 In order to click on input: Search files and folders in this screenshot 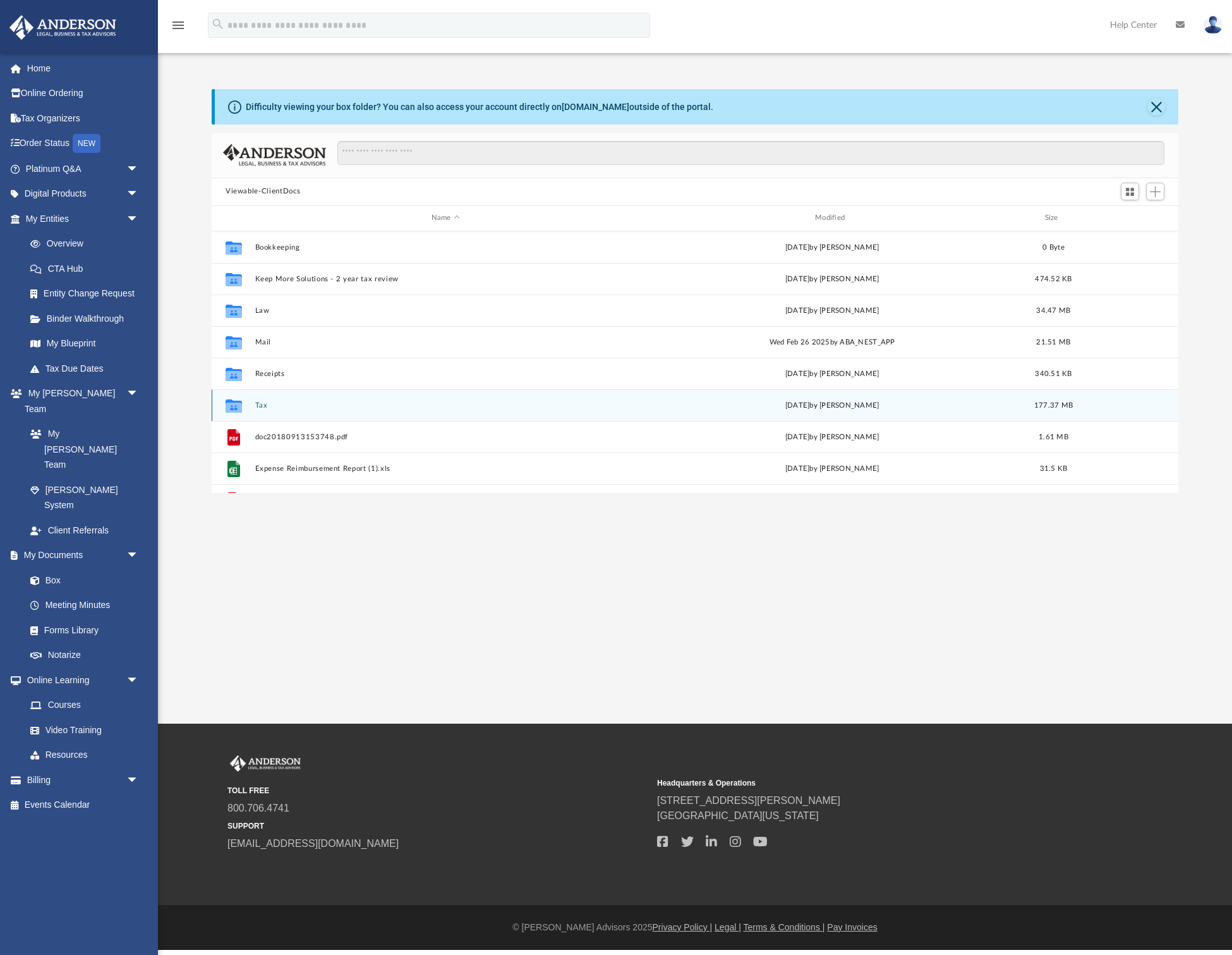, I will do `click(751, 153)`.